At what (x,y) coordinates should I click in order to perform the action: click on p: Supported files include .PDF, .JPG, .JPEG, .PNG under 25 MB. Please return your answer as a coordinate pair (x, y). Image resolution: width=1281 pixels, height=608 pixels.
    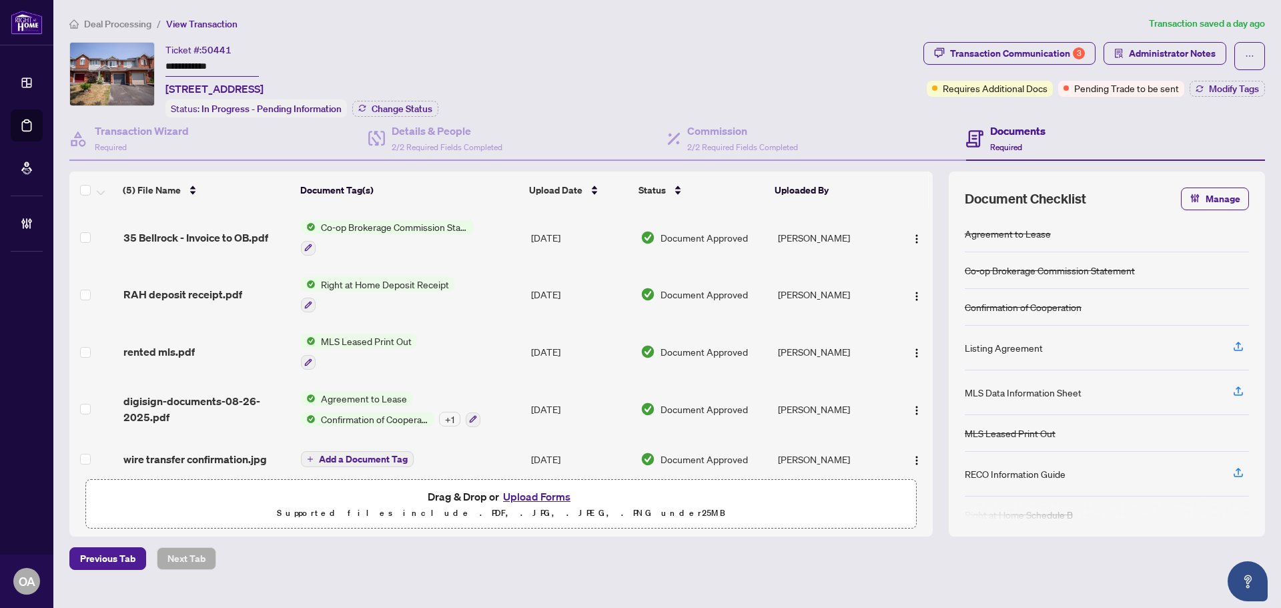
    Looking at the image, I should click on (501, 513).